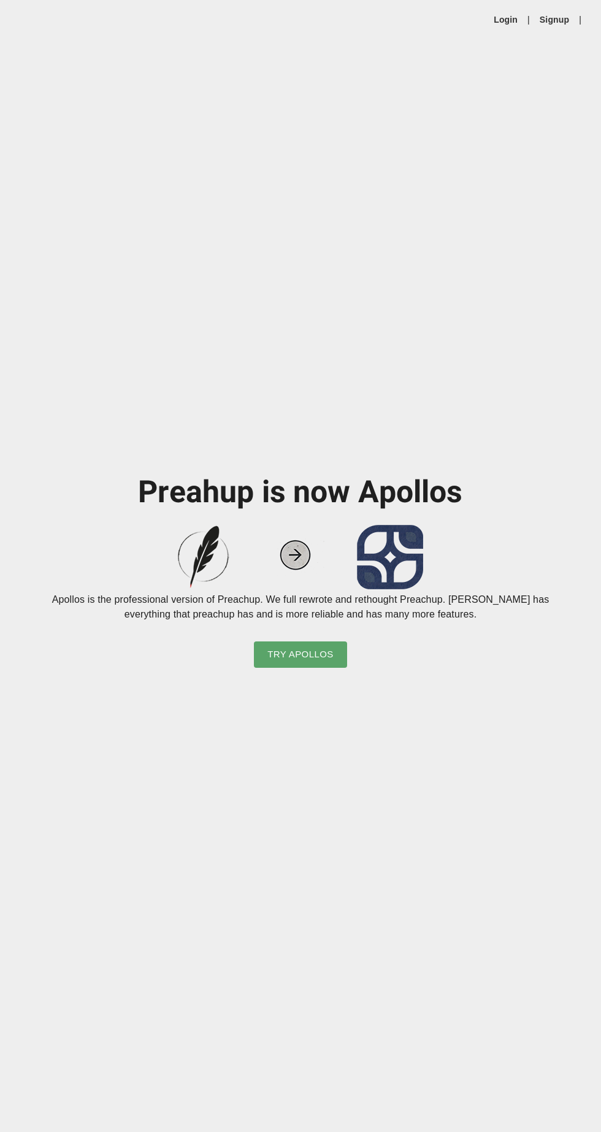 The image size is (601, 1132). I want to click on p: Apollos is the professional version of Preachup. We full rewrote and rethought Preachup. [PERSON_..., so click(300, 607).